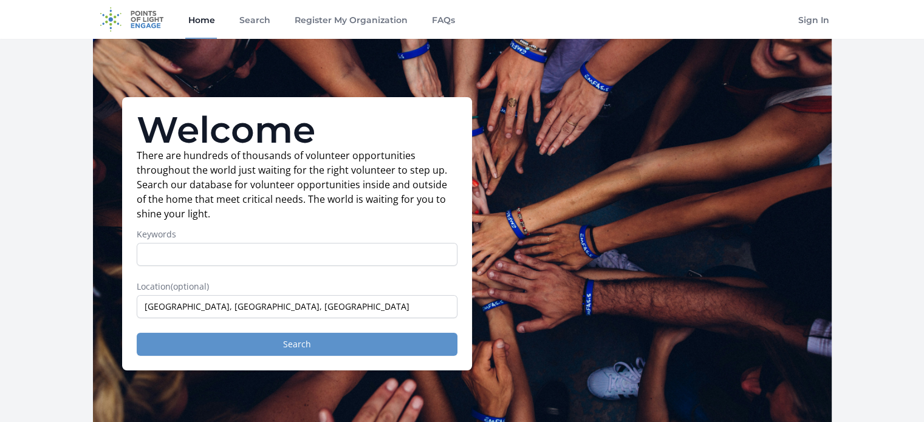  Describe the element at coordinates (297, 235) in the screenshot. I see `label: Keywords` at that location.